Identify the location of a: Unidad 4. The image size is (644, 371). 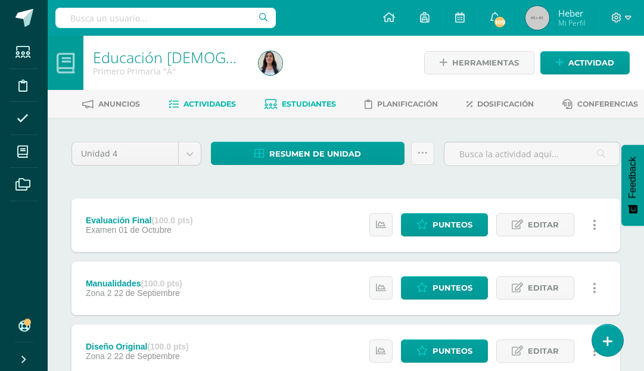
(136, 154).